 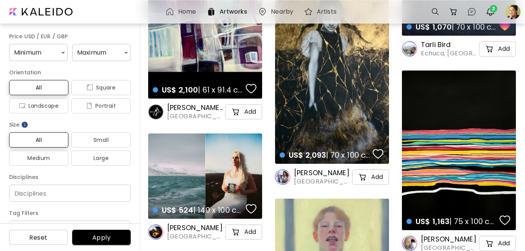 What do you see at coordinates (327, 12) in the screenshot?
I see `h6: Artists` at bounding box center [327, 12].